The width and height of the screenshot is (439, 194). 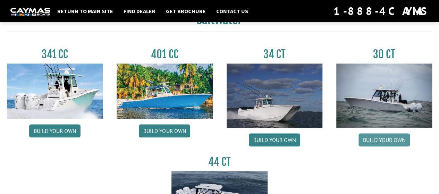 What do you see at coordinates (275, 95) in the screenshot?
I see `img: Caymas_34_CT_pic_1.jpg` at bounding box center [275, 95].